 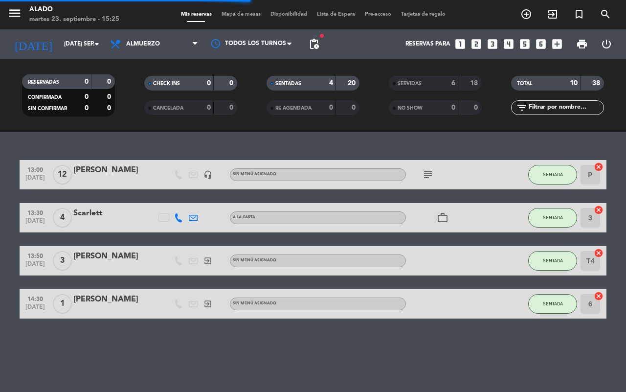 What do you see at coordinates (74, 20) in the screenshot?
I see `div: martes 23. septiembre - 15:25` at bounding box center [74, 20].